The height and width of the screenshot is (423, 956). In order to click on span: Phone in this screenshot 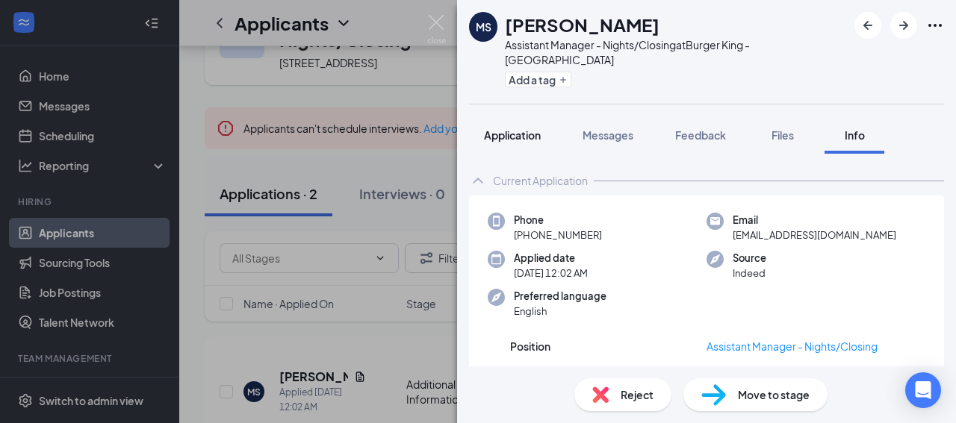, I will do `click(558, 220)`.